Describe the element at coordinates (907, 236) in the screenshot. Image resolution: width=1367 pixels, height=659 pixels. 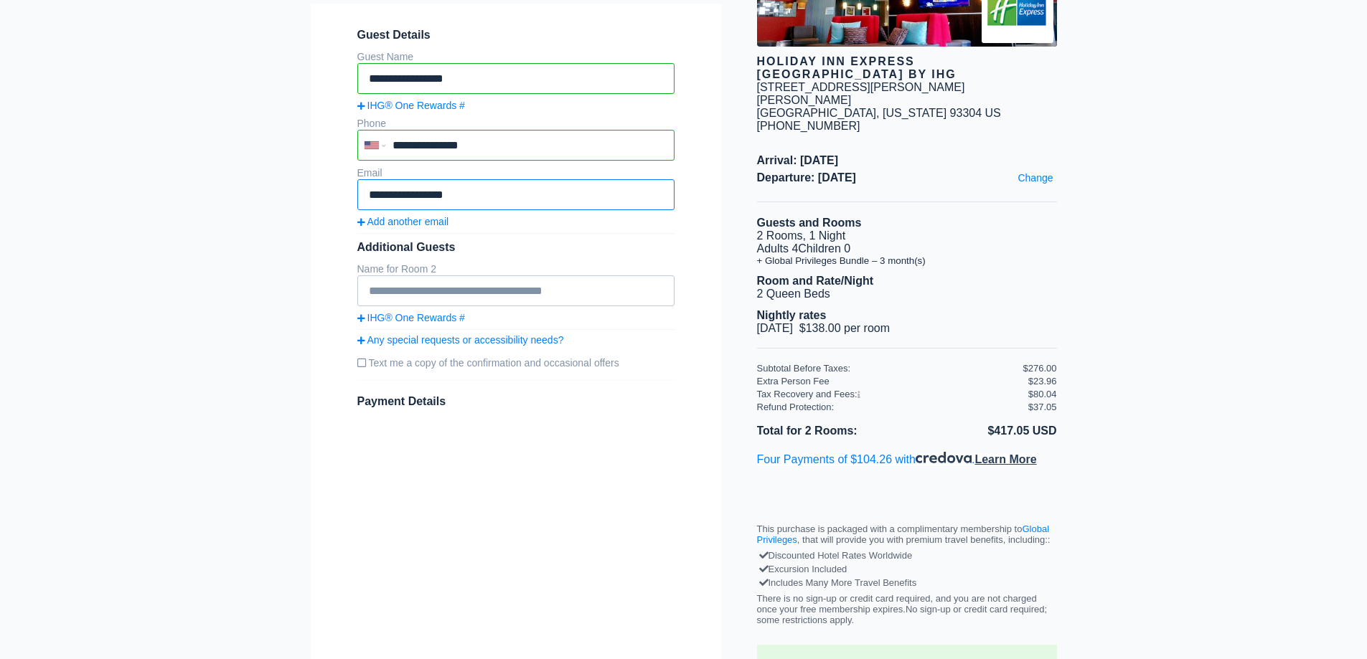
I see `li: 2 Rooms, 1 Night` at that location.